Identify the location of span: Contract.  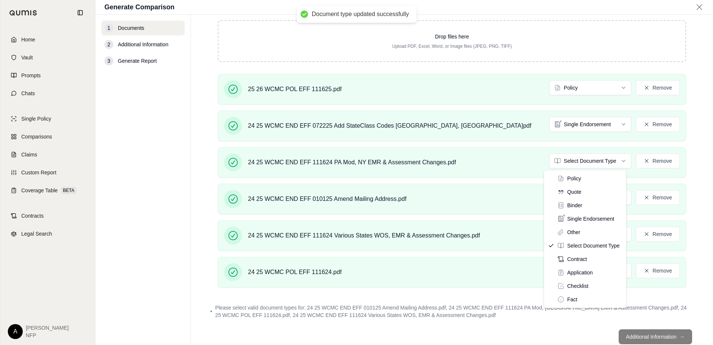
(577, 259).